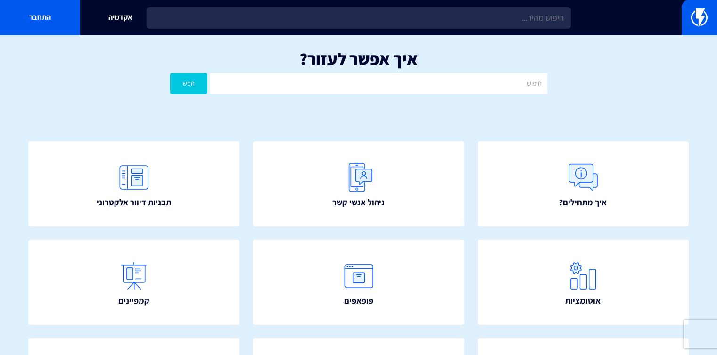 This screenshot has height=355, width=717. Describe the element at coordinates (378, 83) in the screenshot. I see `input: חיפוש` at that location.